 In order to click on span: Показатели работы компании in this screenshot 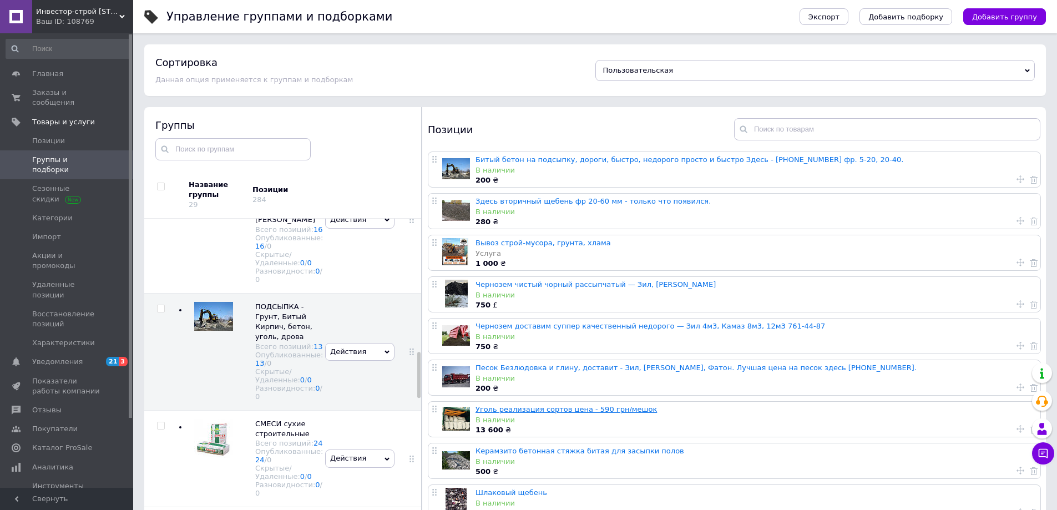, I will do `click(67, 386)`.